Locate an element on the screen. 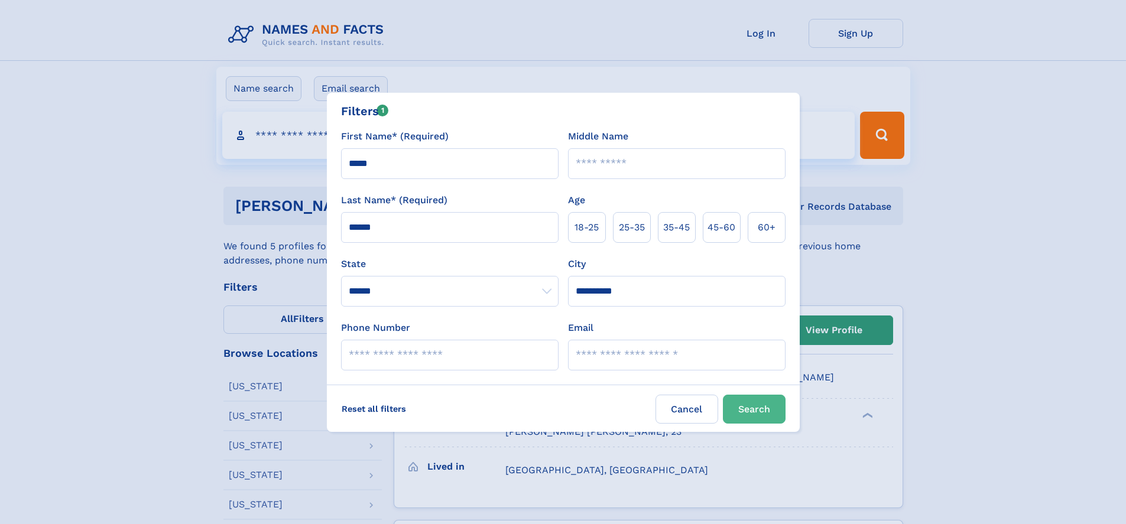 The height and width of the screenshot is (524, 1126). label: Phone Number is located at coordinates (375, 328).